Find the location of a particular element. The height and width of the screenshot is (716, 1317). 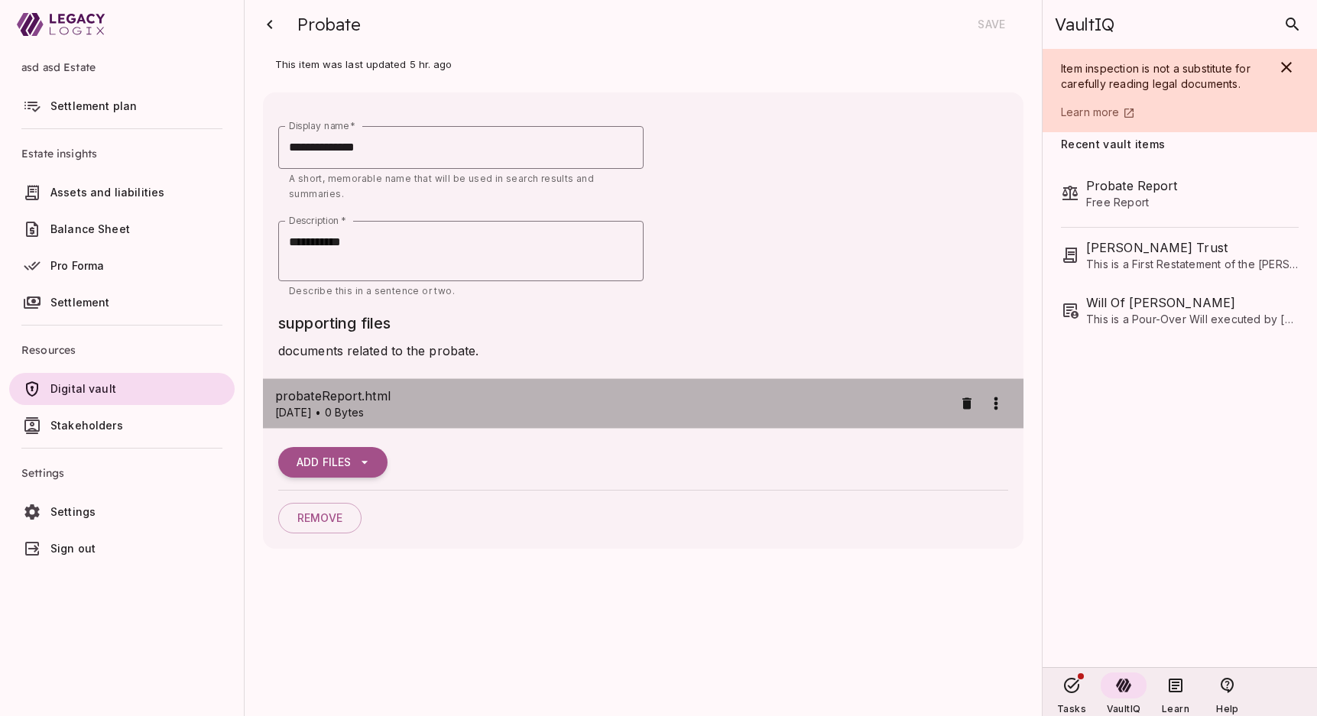

span: Assets and liabilities is located at coordinates (107, 192).